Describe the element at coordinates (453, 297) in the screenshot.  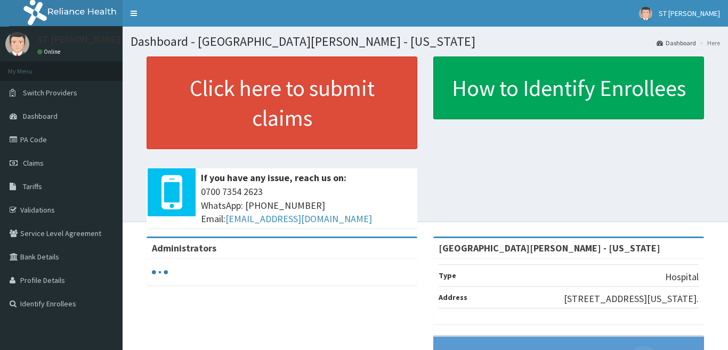
I see `b: Address` at that location.